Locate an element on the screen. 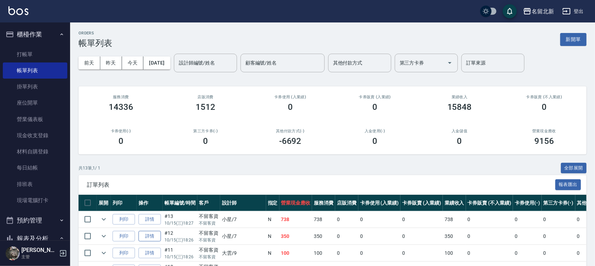 This screenshot has width=595, height=266. th: 帳單編號/時間 is located at coordinates (180, 202).